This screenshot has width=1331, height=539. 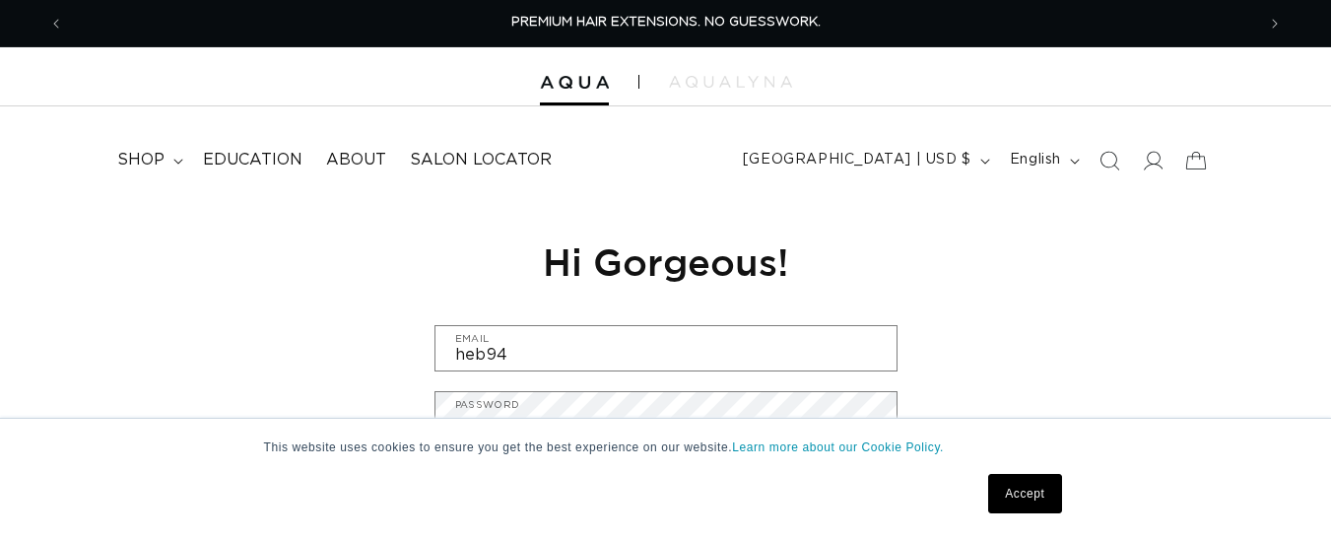 I want to click on a: About, so click(x=356, y=160).